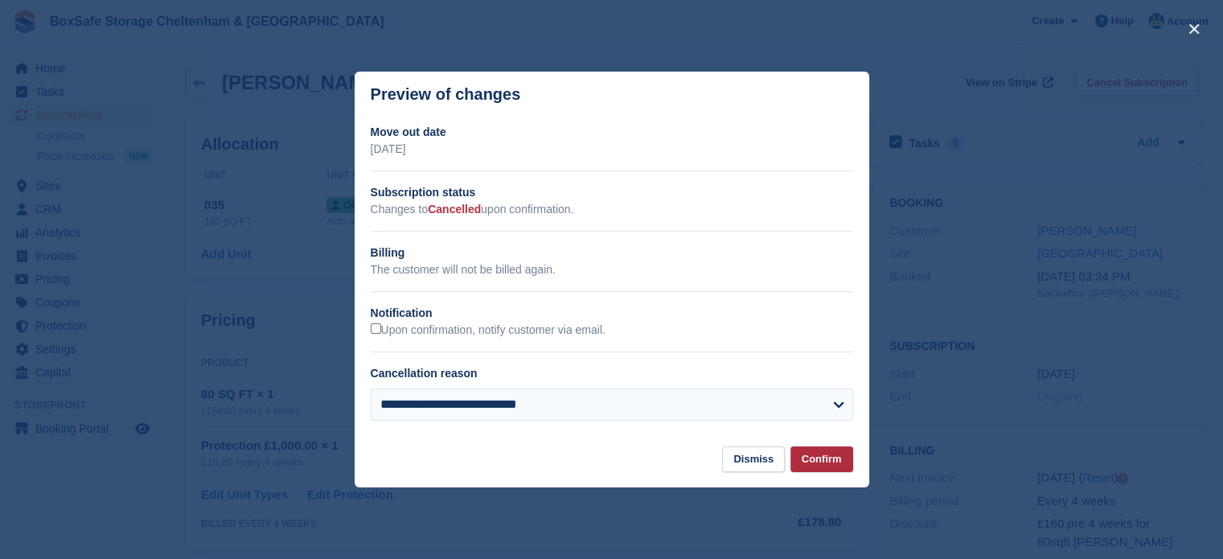  What do you see at coordinates (822, 459) in the screenshot?
I see `button: Confirm` at bounding box center [822, 459].